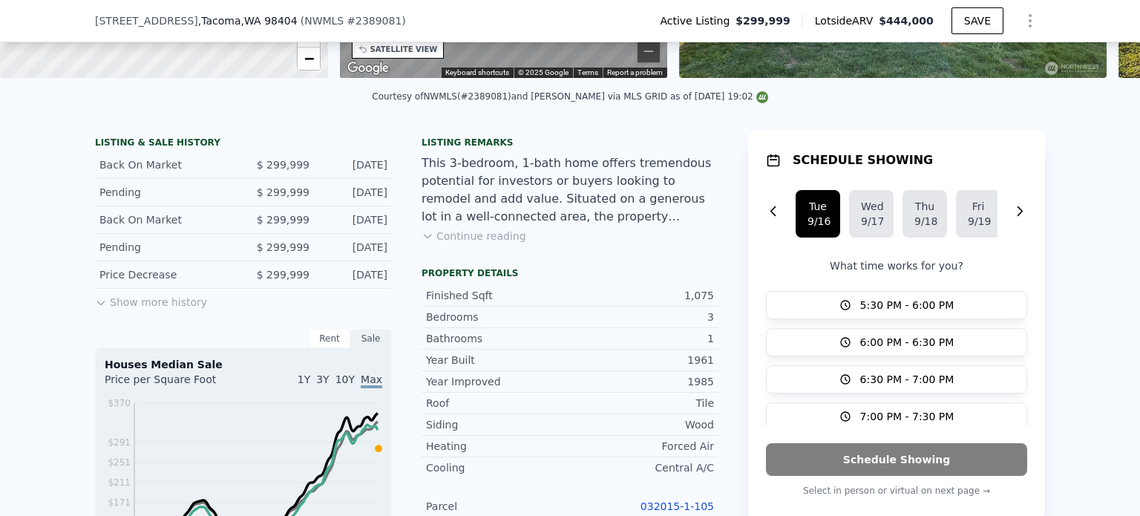 This screenshot has width=1140, height=516. What do you see at coordinates (925, 221) in the screenshot?
I see `div: 9/18` at bounding box center [925, 221].